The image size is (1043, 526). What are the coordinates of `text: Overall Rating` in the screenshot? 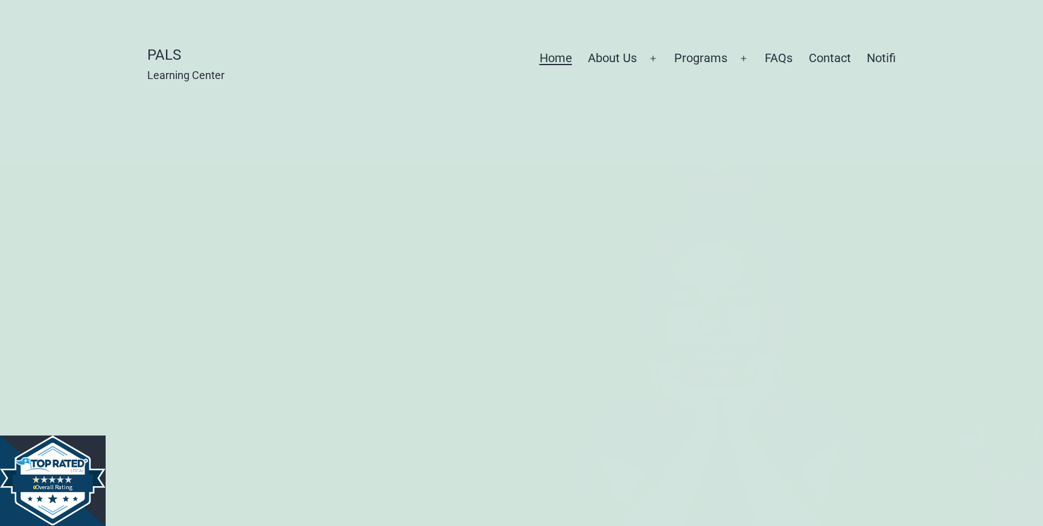 It's located at (53, 487).